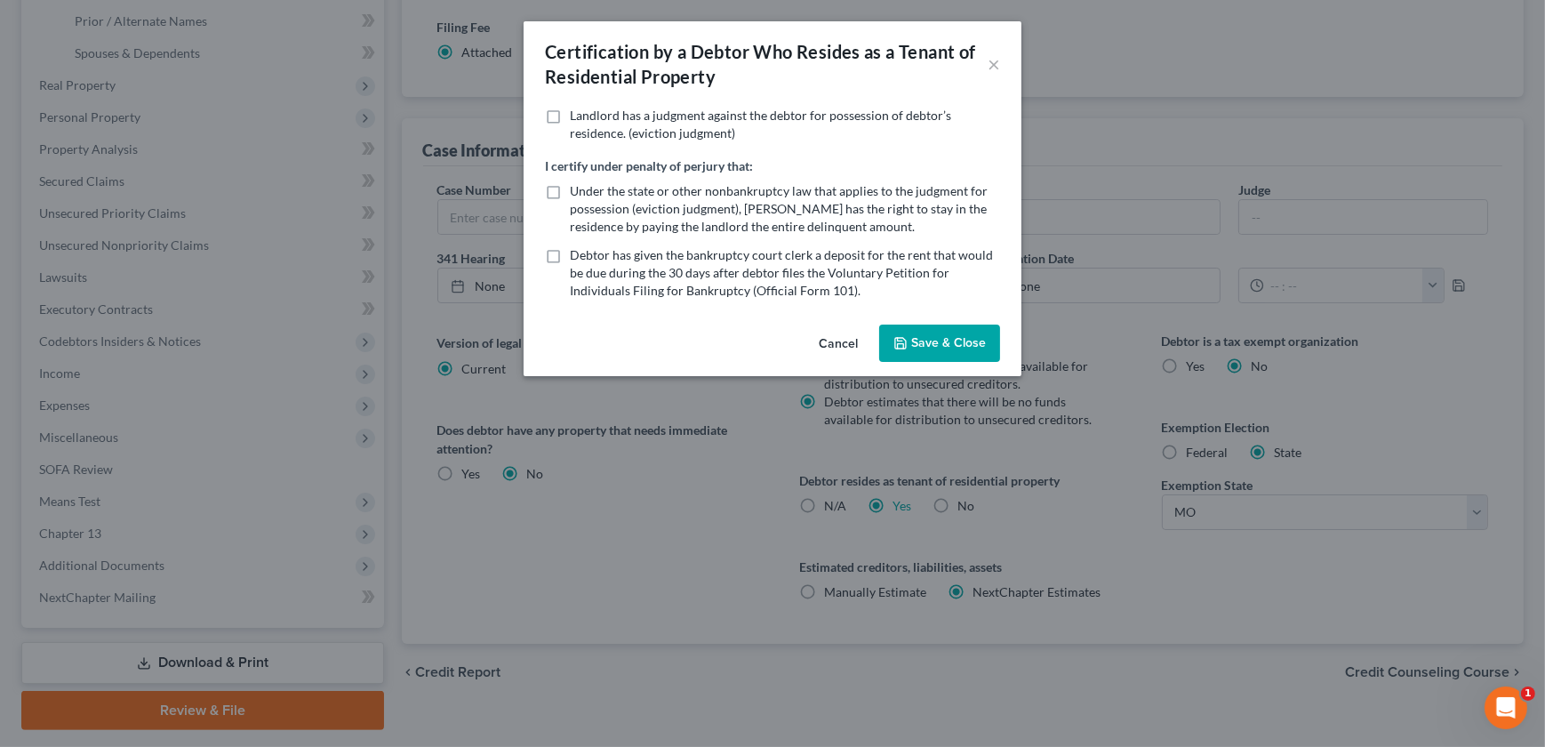 This screenshot has height=747, width=1545. I want to click on button: Save & Close, so click(940, 343).